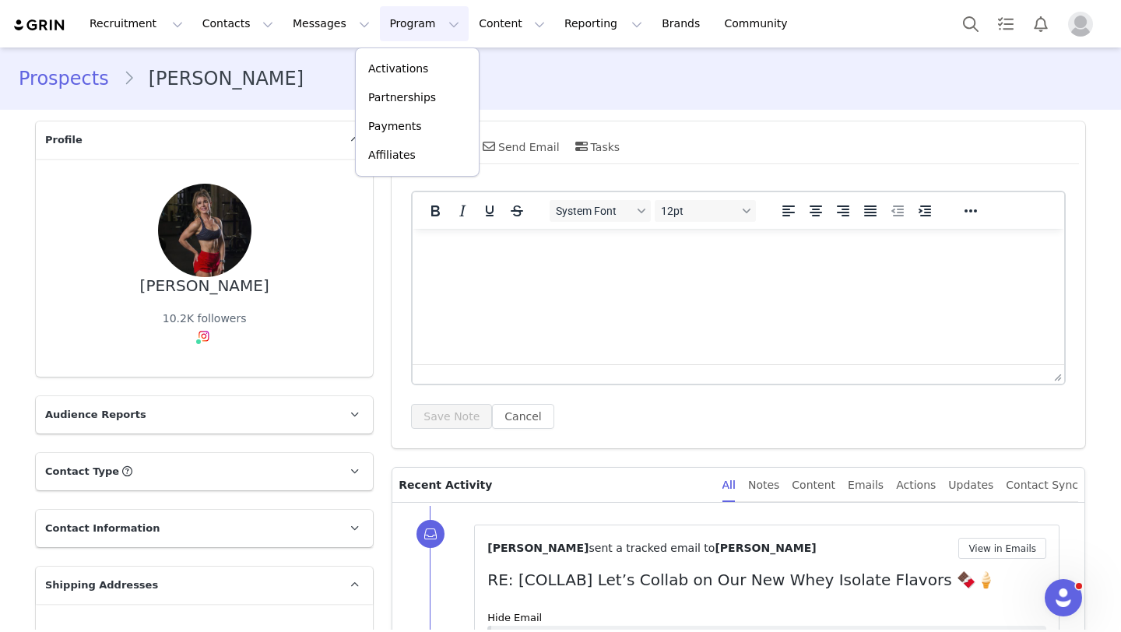  I want to click on button: Recruitment, so click(136, 23).